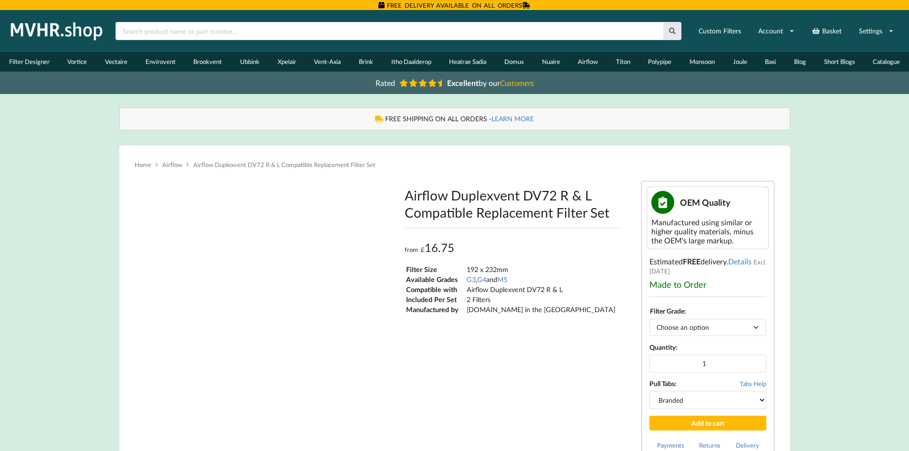 The height and width of the screenshot is (451, 909). Describe the element at coordinates (467, 62) in the screenshot. I see `a: Heatrae Sadia` at that location.